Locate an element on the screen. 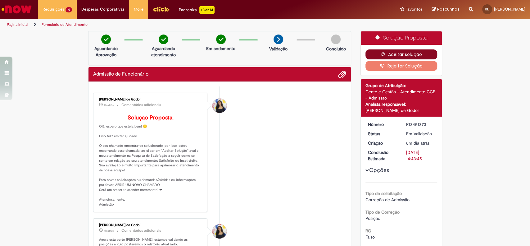 The height and width of the screenshot is (246, 530). b: RG is located at coordinates (368, 230).